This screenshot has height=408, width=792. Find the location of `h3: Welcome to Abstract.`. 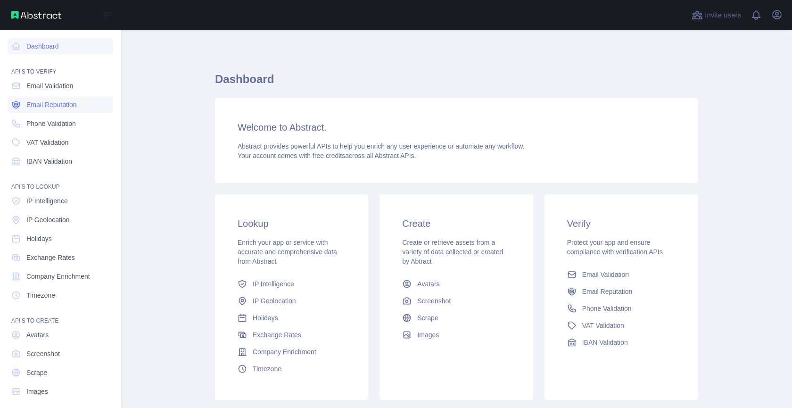

h3: Welcome to Abstract. is located at coordinates (456, 127).